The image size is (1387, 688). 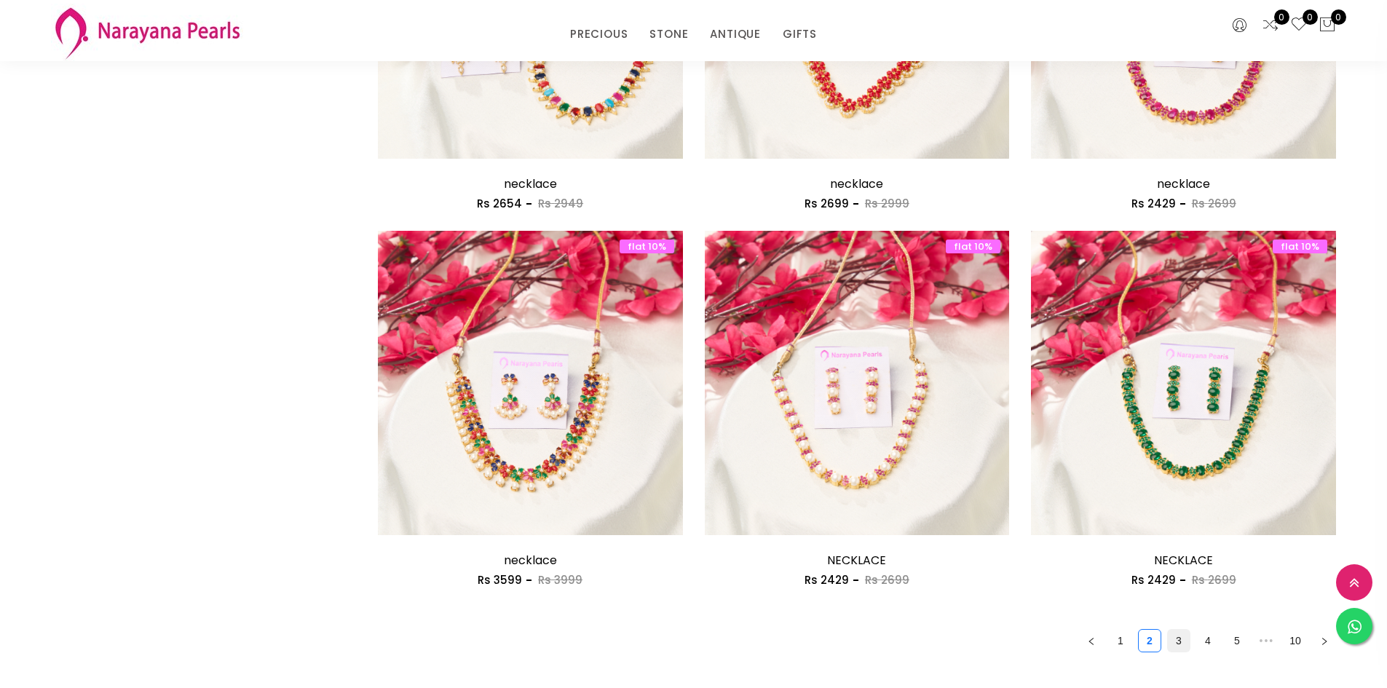 I want to click on span: right, so click(x=1324, y=641).